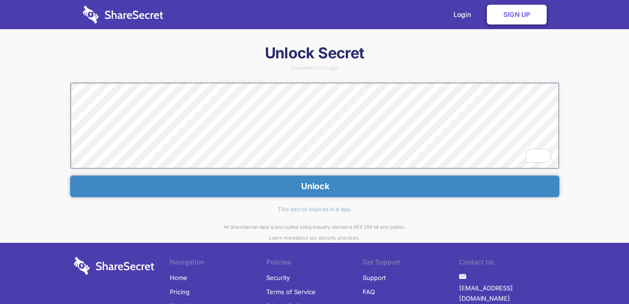 Image resolution: width=629 pixels, height=304 pixels. I want to click on li: Contact Us, so click(507, 263).